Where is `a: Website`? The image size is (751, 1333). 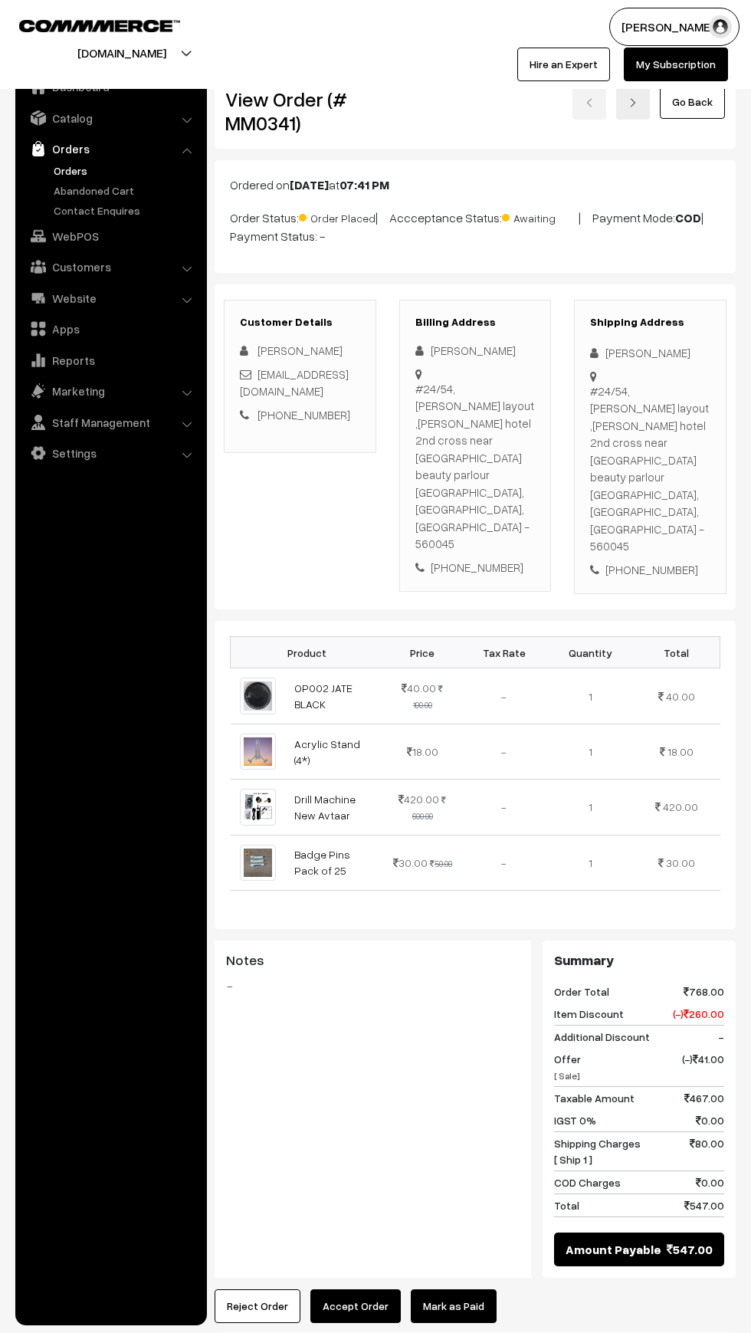
a: Website is located at coordinates (110, 298).